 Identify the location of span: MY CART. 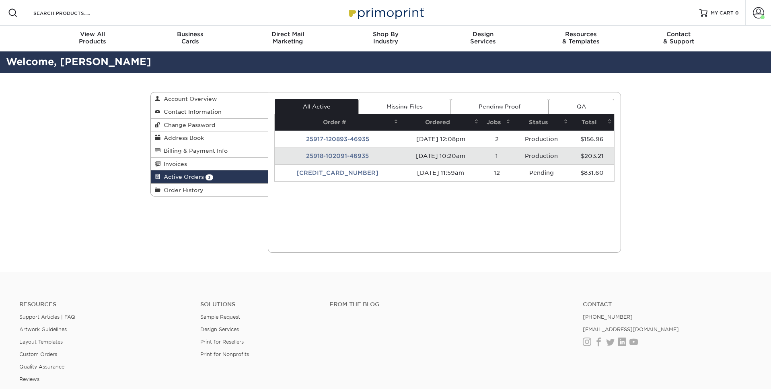
(722, 13).